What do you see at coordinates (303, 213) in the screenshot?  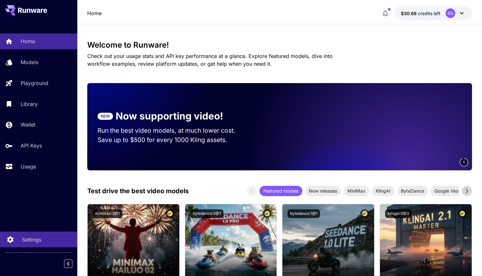 I see `button: bytedance:1@1` at bounding box center [303, 213].